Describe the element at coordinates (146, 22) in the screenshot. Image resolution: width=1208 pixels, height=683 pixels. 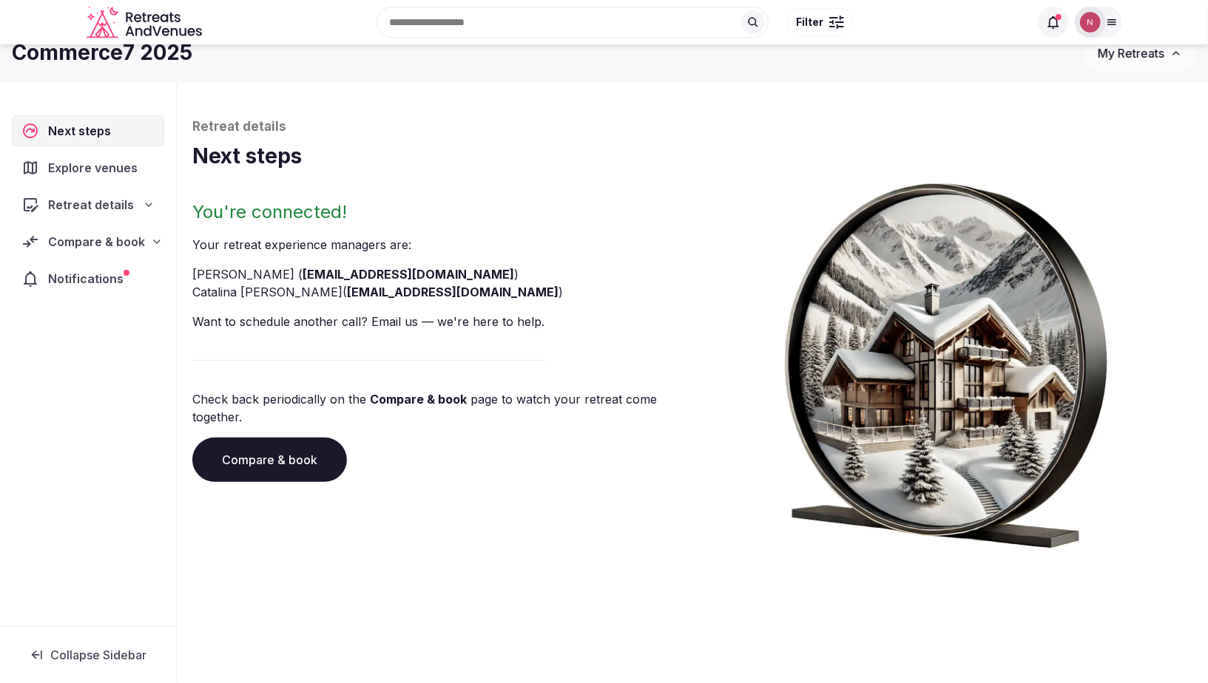
I see `svg: Retreats and Venues company logo` at that location.